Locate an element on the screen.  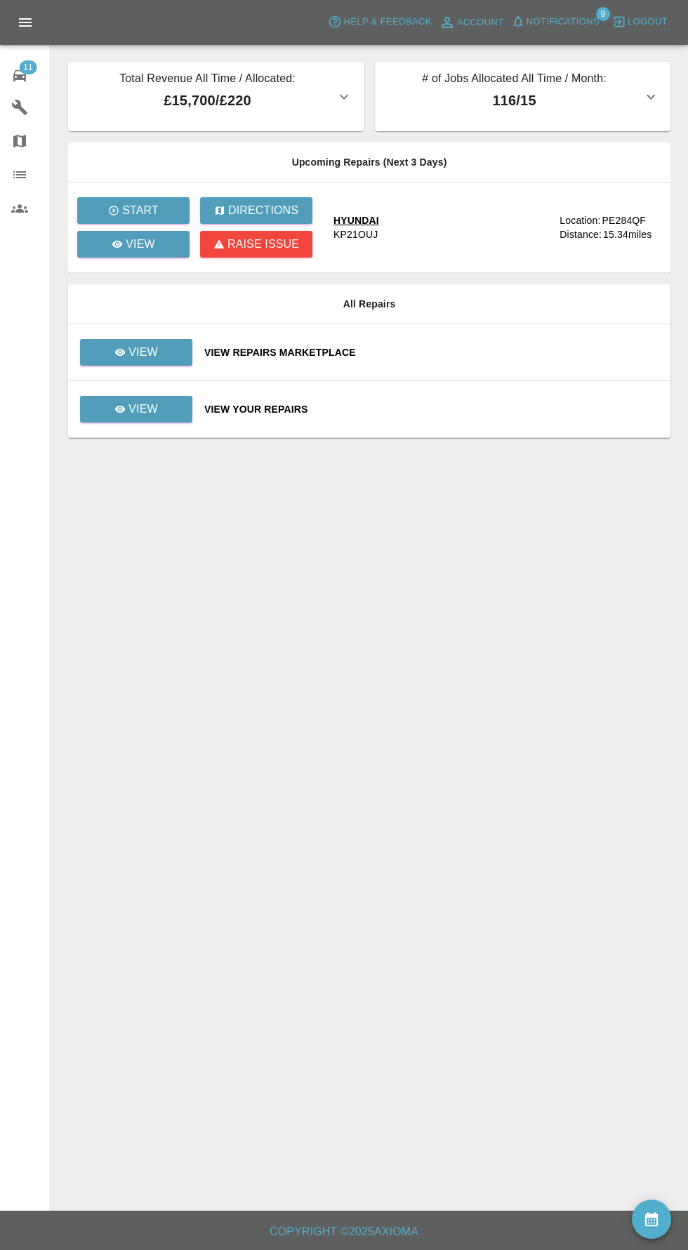
span: Notifications is located at coordinates (563, 22).